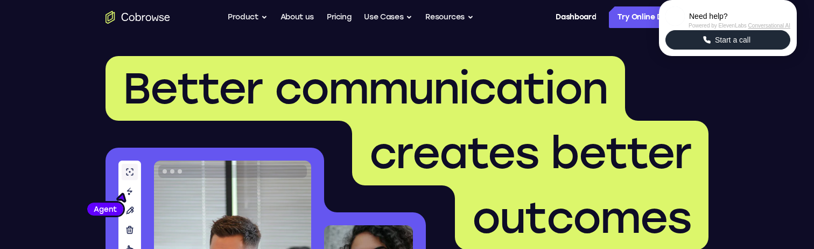 Image resolution: width=814 pixels, height=249 pixels. I want to click on span: creates better, so click(530, 153).